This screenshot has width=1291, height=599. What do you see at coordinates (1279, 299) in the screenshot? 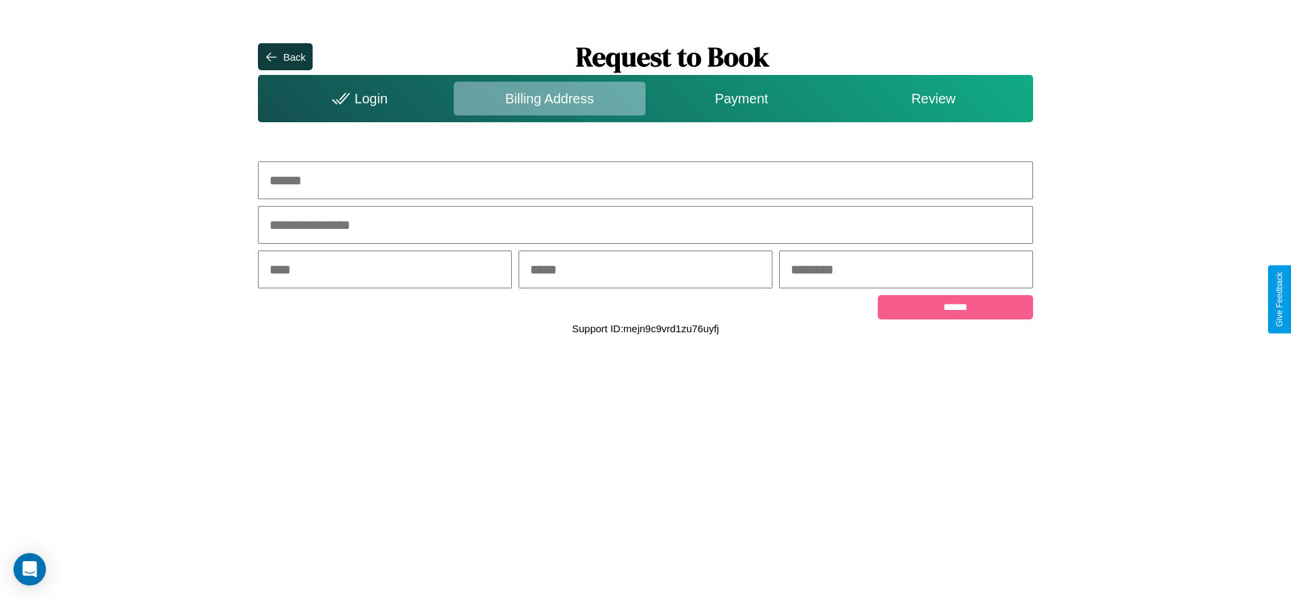
I see `div: Give Feedback` at bounding box center [1279, 299].